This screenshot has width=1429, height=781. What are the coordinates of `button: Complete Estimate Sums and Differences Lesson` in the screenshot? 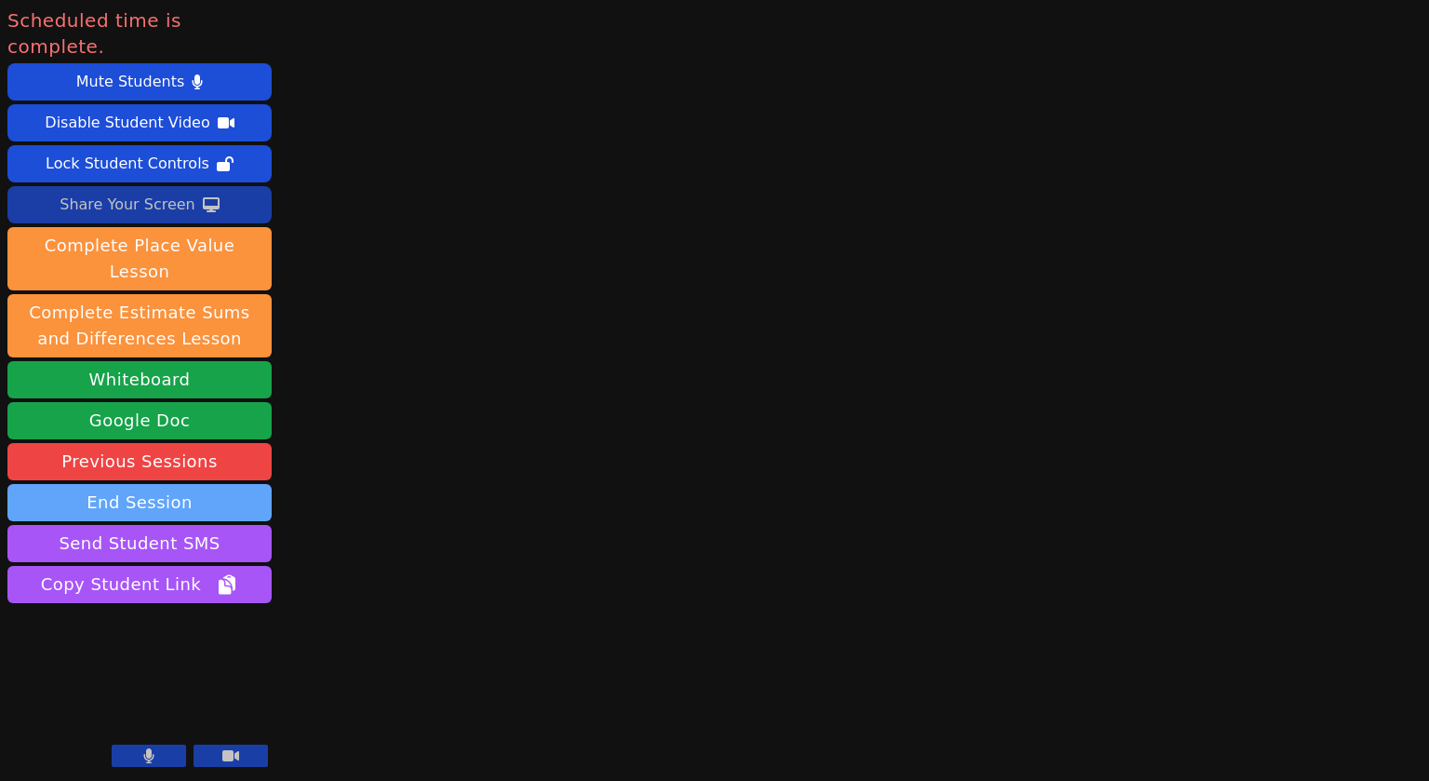 It's located at (140, 326).